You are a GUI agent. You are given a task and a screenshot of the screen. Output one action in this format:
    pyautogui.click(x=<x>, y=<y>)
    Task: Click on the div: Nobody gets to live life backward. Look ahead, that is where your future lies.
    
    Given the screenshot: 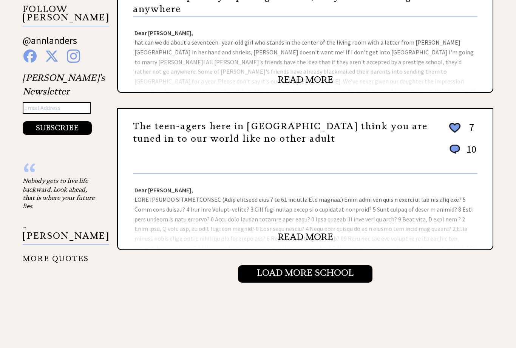 What is the action you would take?
    pyautogui.click(x=60, y=193)
    